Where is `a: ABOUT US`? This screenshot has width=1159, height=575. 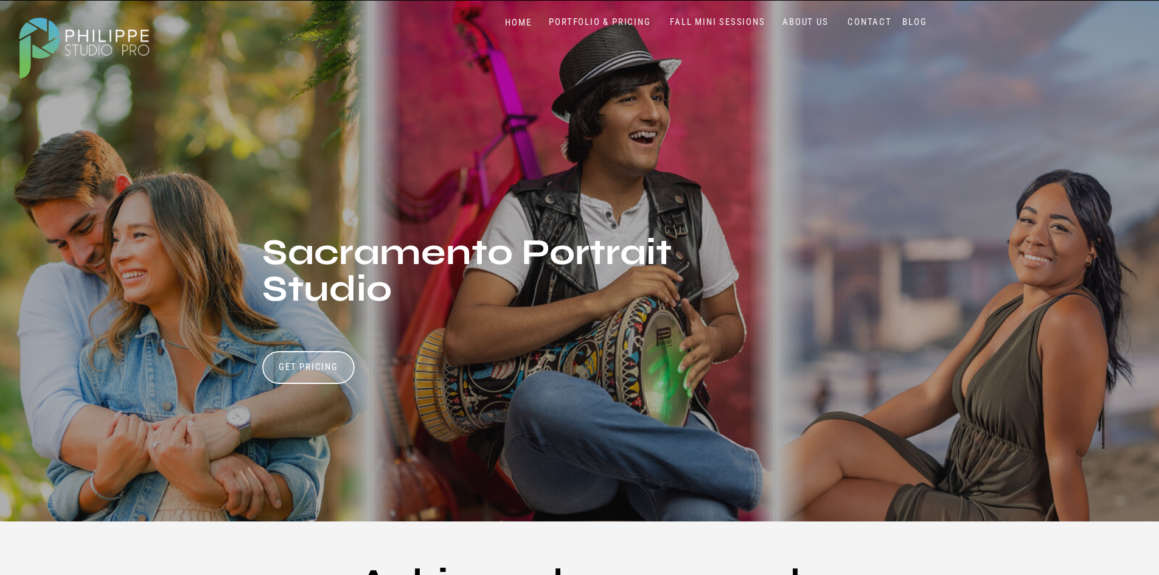 a: ABOUT US is located at coordinates (805, 22).